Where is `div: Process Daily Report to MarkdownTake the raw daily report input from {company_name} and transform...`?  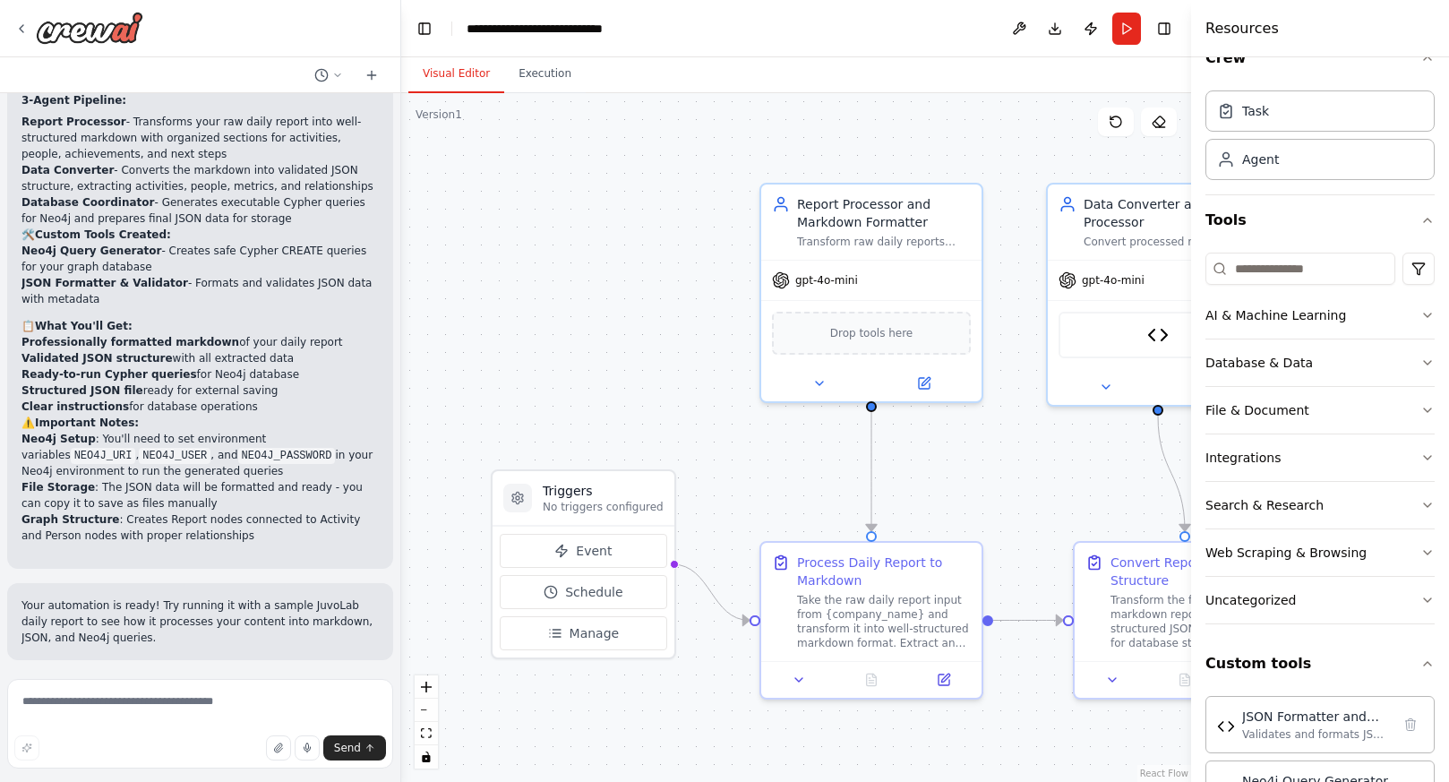
div: Process Daily Report to MarkdownTake the raw daily report input from {company_name} and transform... is located at coordinates (871, 620).